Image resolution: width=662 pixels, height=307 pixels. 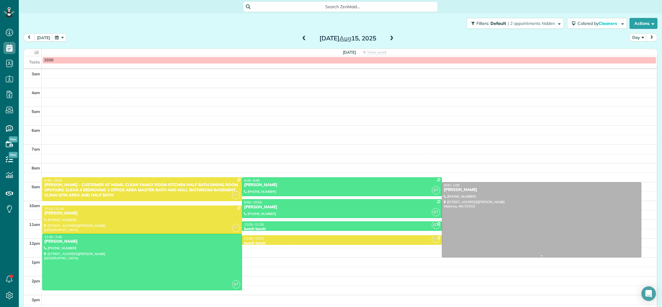 I want to click on span: 2pm, so click(x=36, y=281).